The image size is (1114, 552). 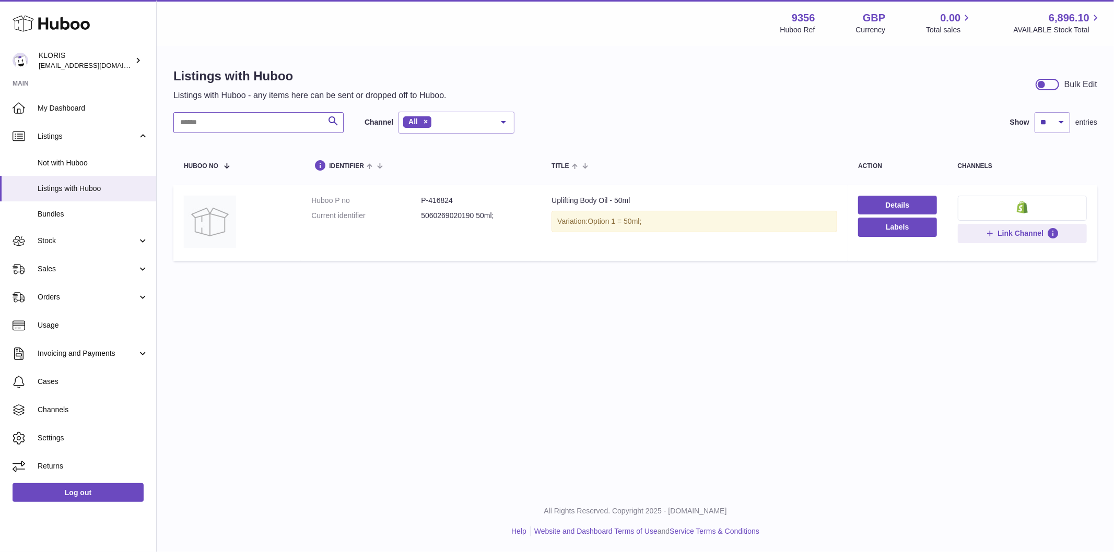 I want to click on a: 6,896.10 AVAILABLE Stock Total, so click(x=1057, y=23).